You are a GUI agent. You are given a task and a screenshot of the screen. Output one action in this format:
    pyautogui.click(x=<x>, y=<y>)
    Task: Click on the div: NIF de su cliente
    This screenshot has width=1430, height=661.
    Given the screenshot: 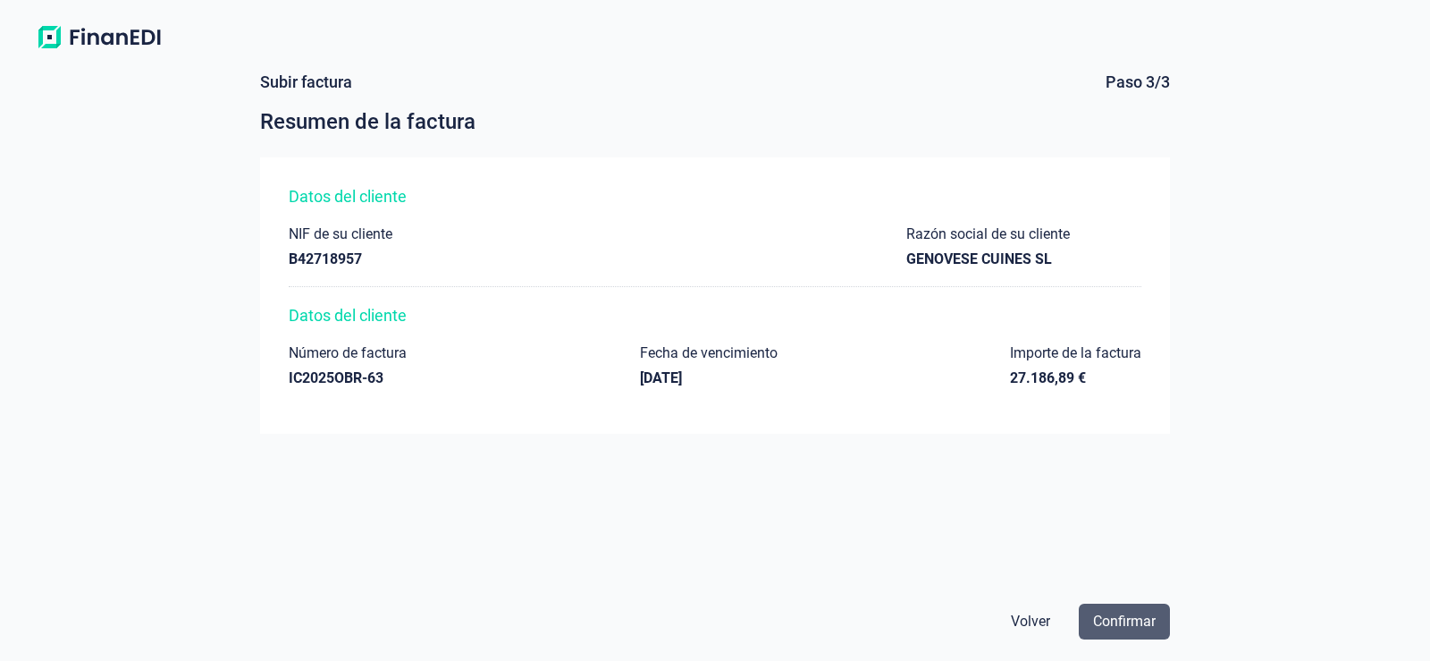 What is the action you would take?
    pyautogui.click(x=341, y=234)
    